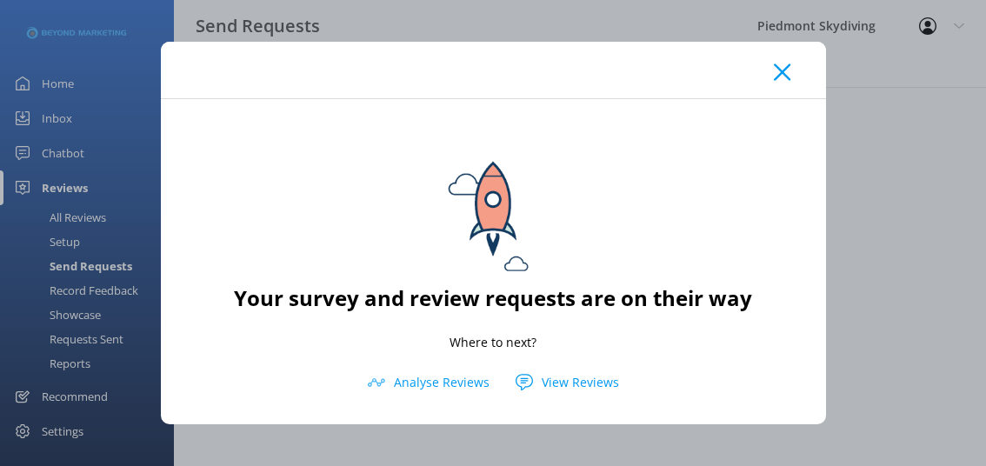 Image resolution: width=986 pixels, height=466 pixels. I want to click on h2: Your survey and review requests are on their way, so click(493, 298).